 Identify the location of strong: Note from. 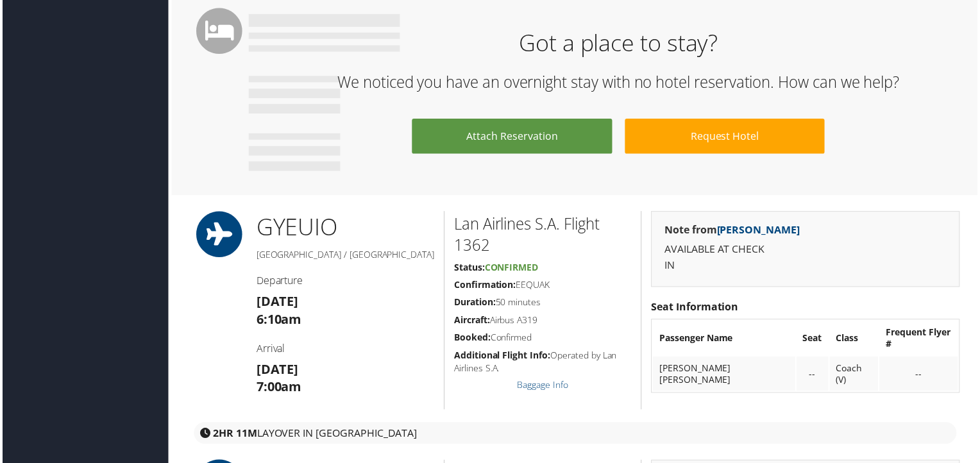
(734, 231).